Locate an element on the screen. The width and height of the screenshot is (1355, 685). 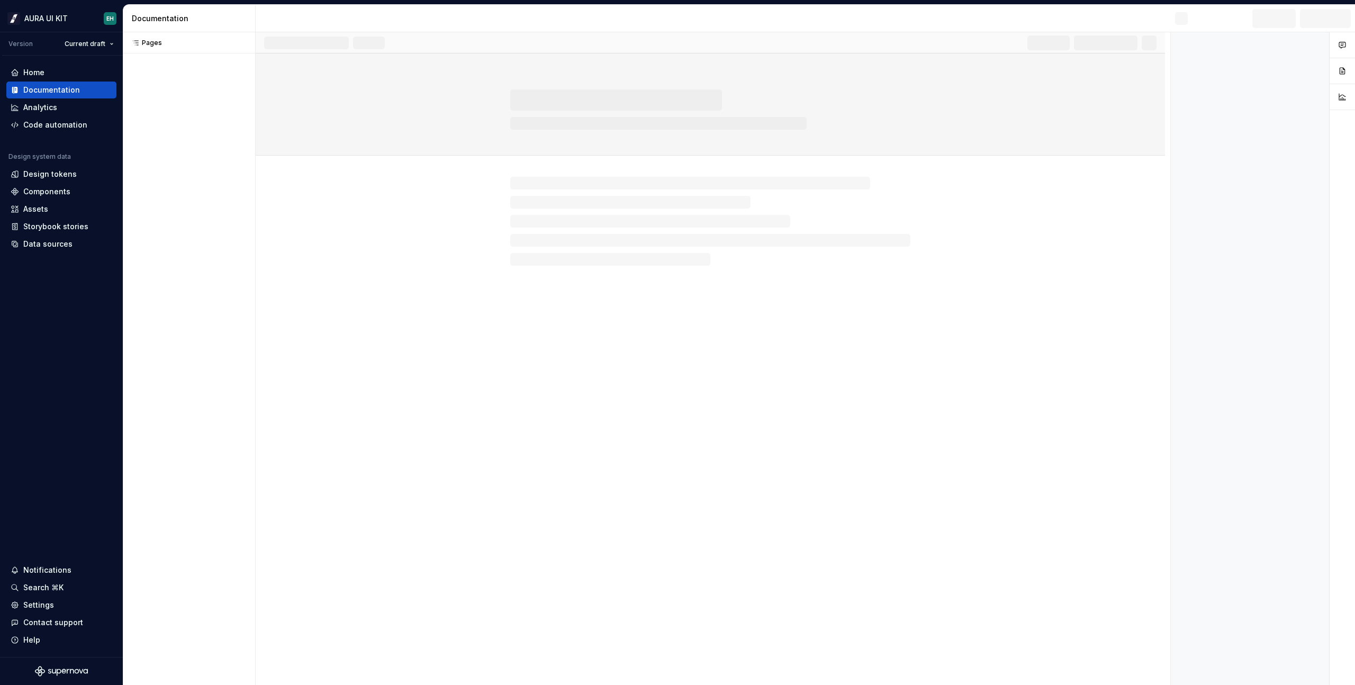
a: Supernova Logo is located at coordinates (61, 671).